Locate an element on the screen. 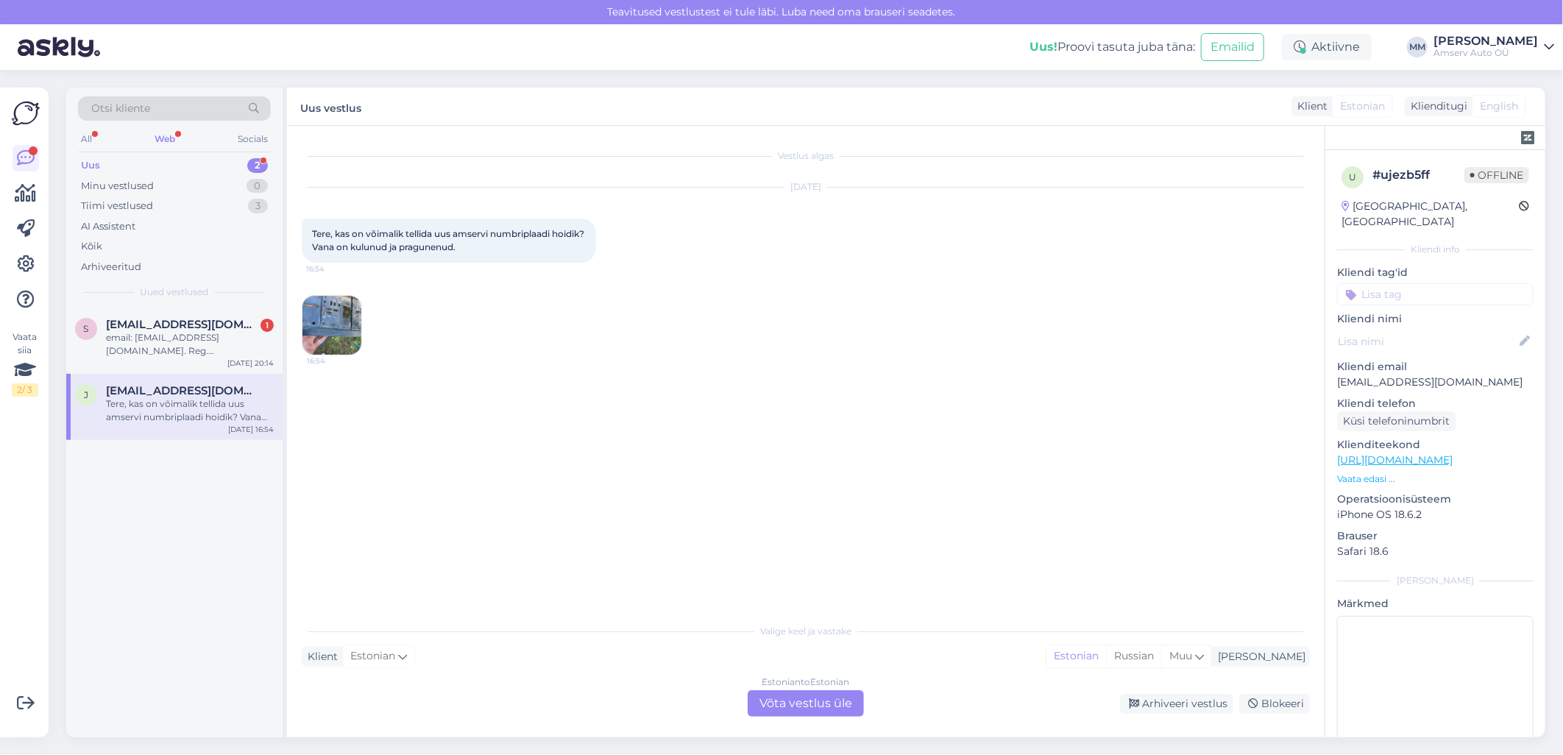 The image size is (1563, 755). div: AI Assistent is located at coordinates (108, 227).